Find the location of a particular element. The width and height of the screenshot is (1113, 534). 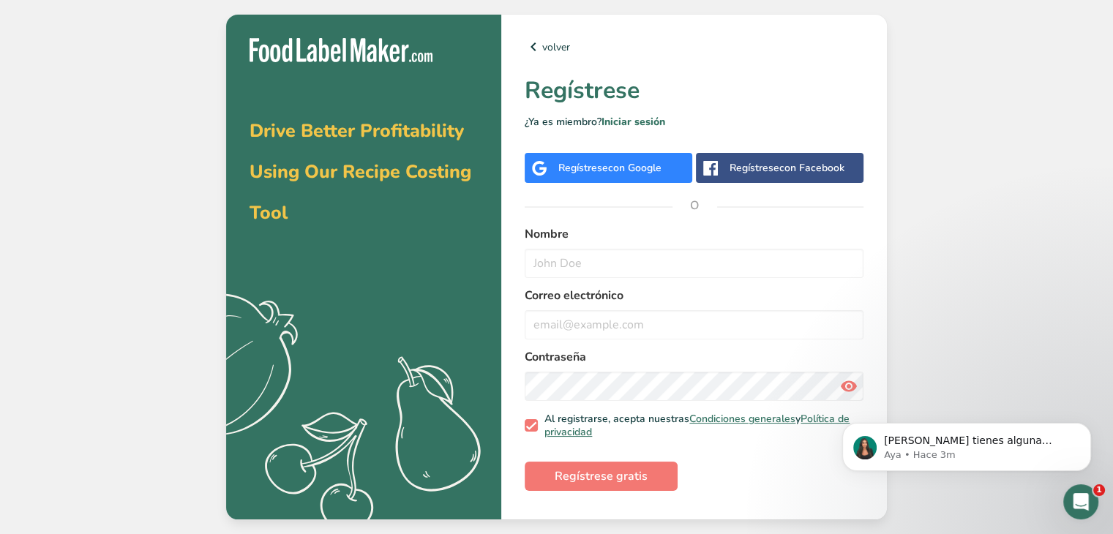

span: con Google is located at coordinates (634, 168).